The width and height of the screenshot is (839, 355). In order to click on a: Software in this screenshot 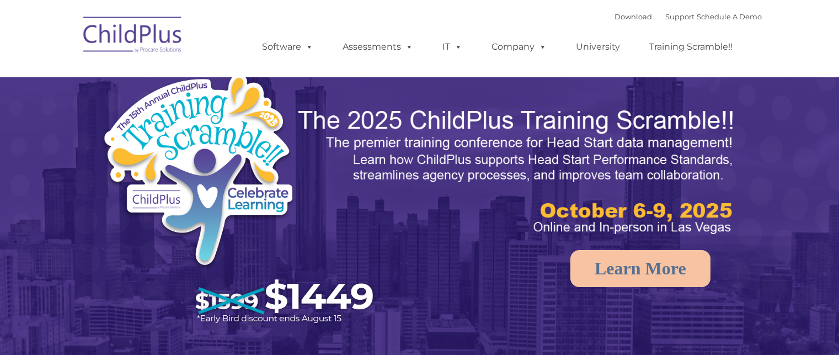, I will do `click(287, 47)`.